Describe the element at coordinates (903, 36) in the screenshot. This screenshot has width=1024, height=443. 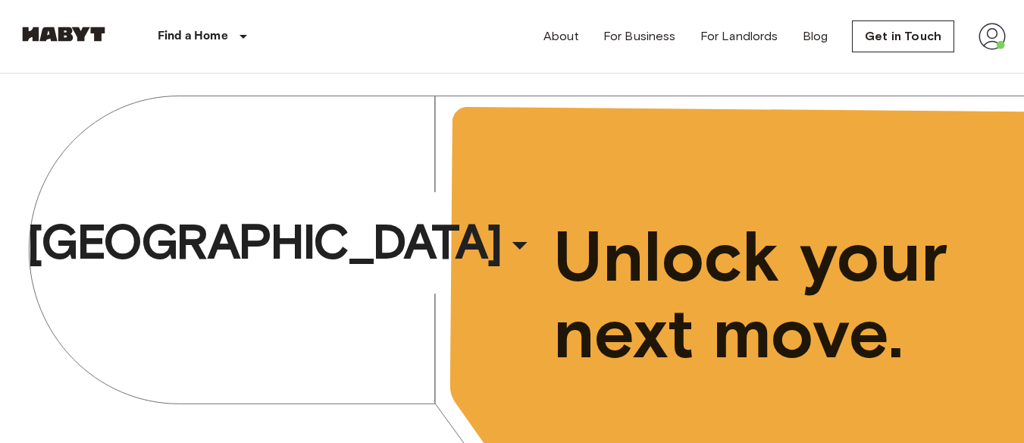
I see `a: Get in Touch` at that location.